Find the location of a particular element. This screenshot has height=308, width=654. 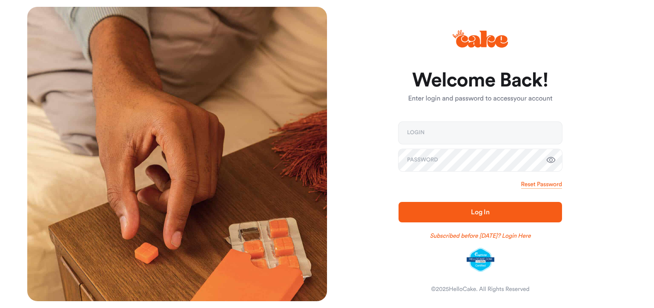

button: Log In is located at coordinates (481, 212).